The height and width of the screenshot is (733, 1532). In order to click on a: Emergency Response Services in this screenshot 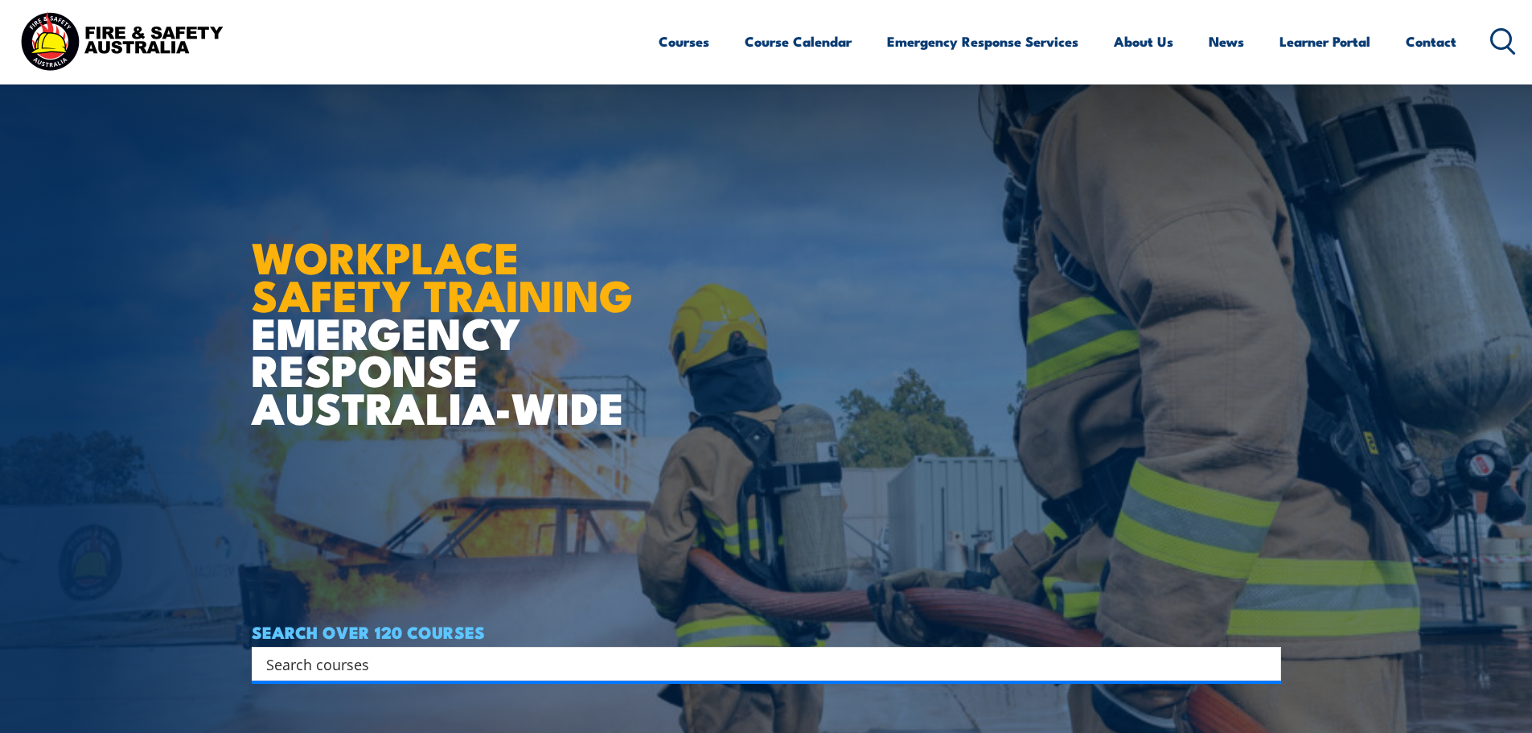, I will do `click(983, 41)`.